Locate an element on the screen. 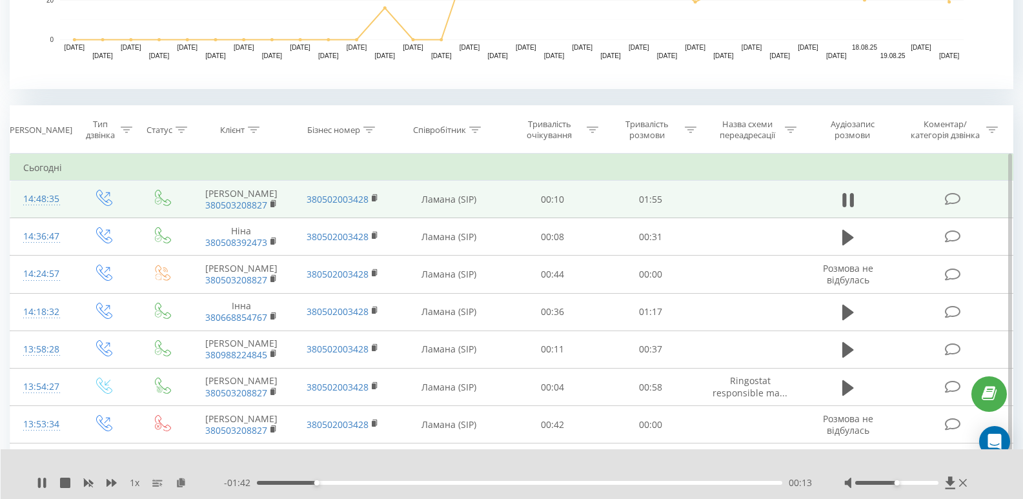 This screenshot has width=1023, height=499. span: Ringostat responsible ma... is located at coordinates (750, 386).